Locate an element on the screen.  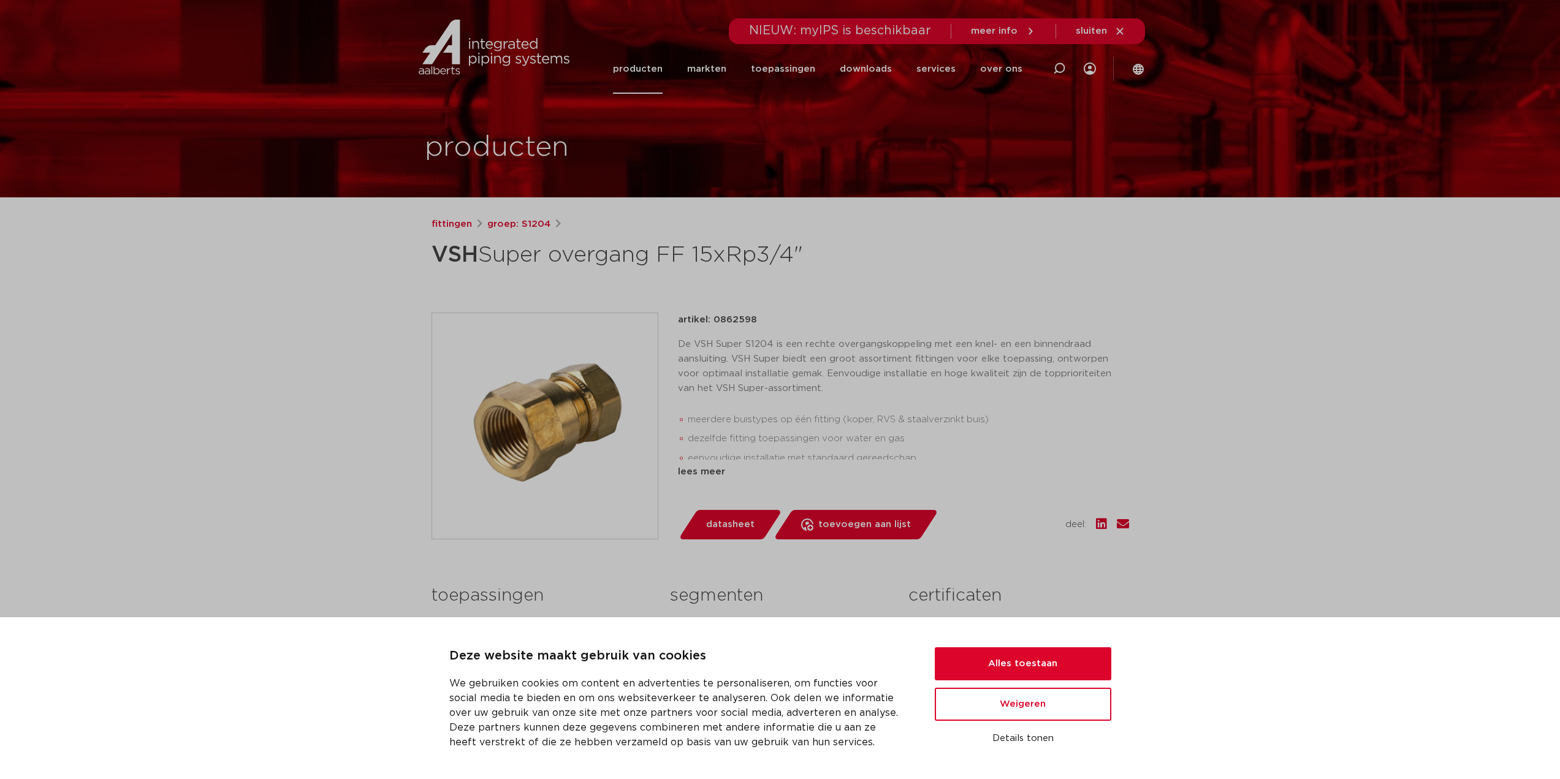
h3: toepassingen is located at coordinates (541, 596).